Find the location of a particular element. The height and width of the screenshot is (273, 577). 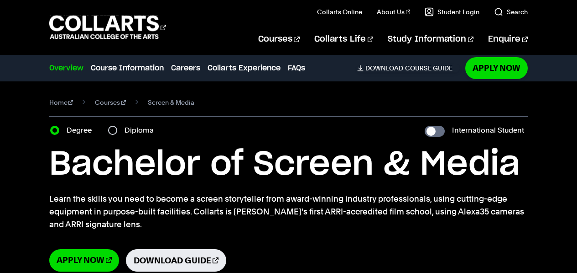

a: Study Information is located at coordinates (431, 39).